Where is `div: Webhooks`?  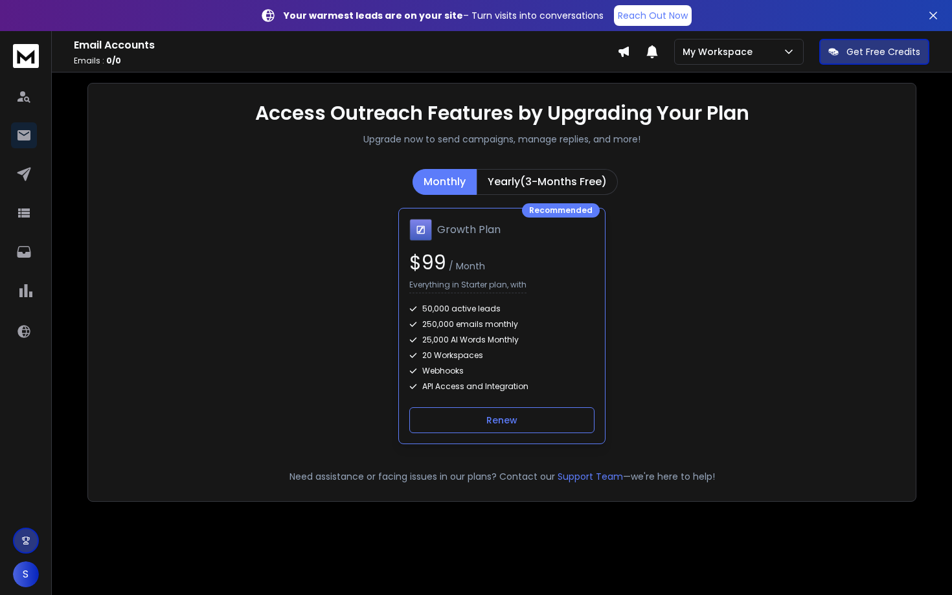
div: Webhooks is located at coordinates (502, 371).